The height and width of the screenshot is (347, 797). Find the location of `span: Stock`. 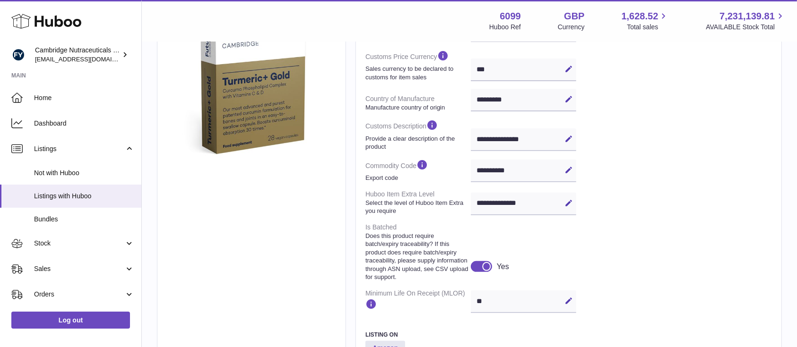

span: Stock is located at coordinates (79, 243).